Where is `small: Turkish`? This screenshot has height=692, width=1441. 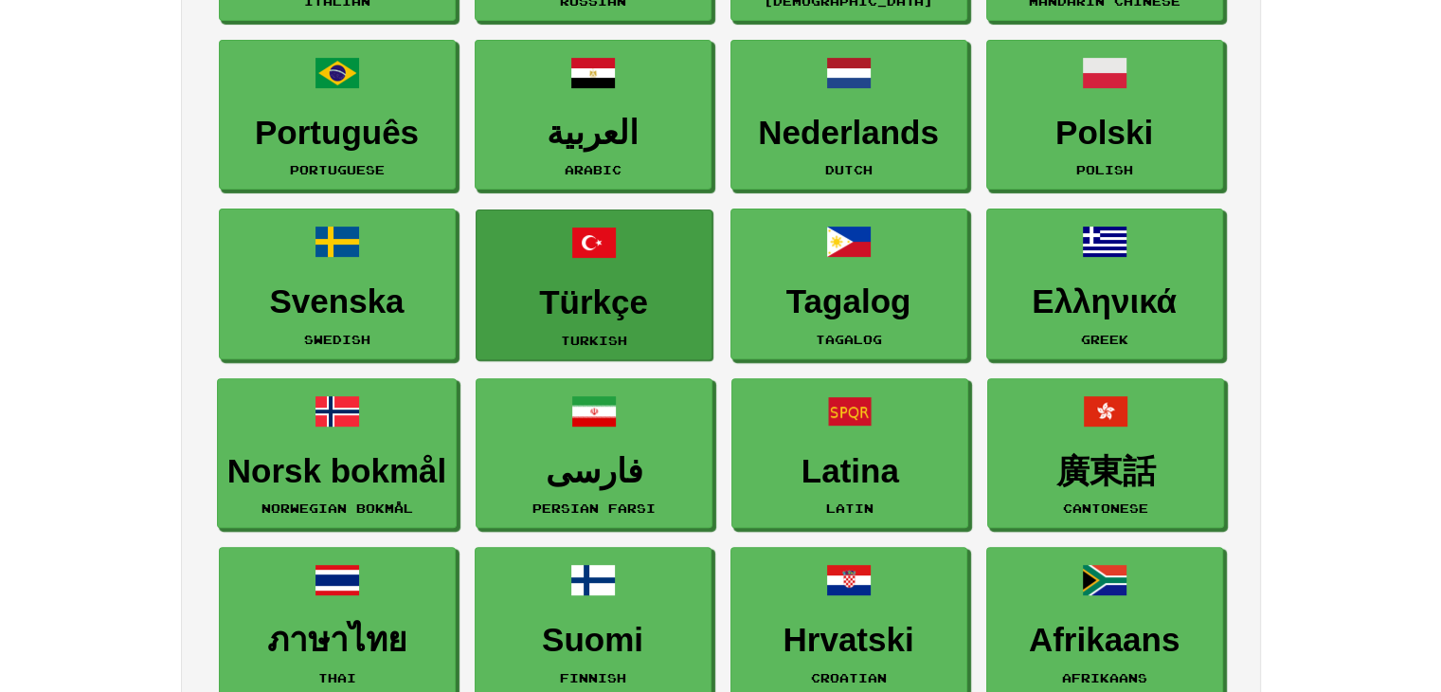 small: Turkish is located at coordinates (594, 340).